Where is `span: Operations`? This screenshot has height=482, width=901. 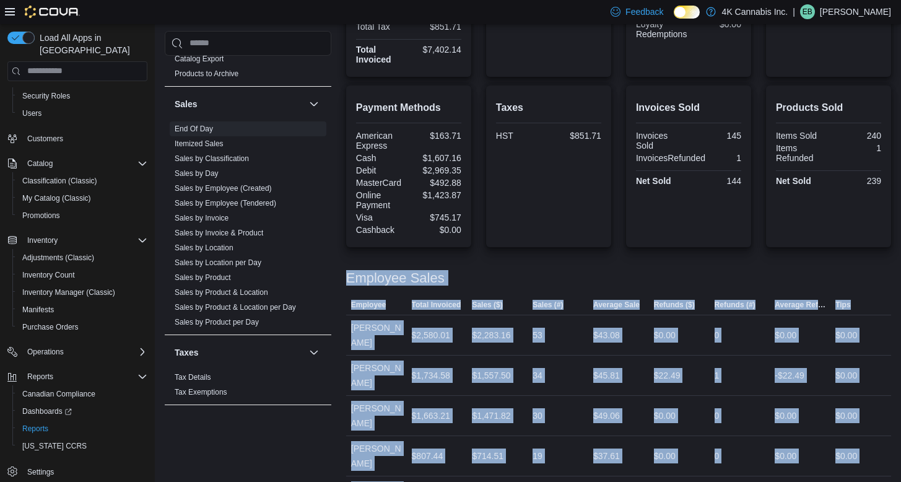 span: Operations is located at coordinates (85, 352).